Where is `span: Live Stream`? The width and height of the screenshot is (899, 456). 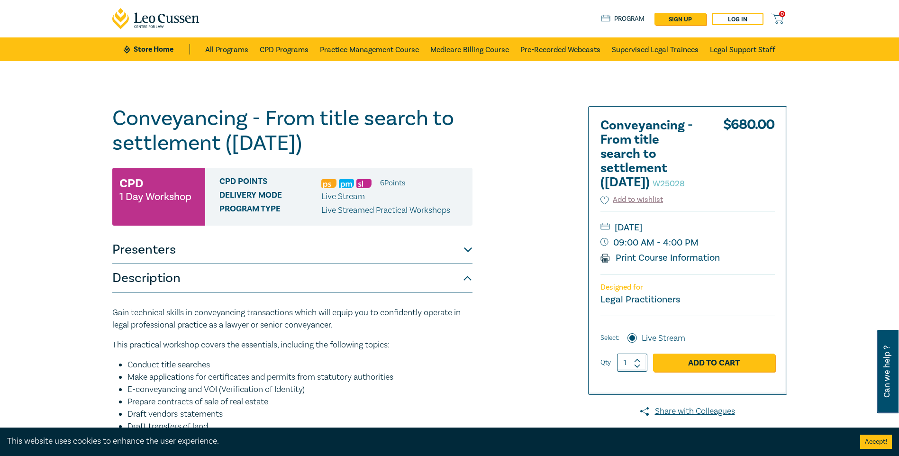 span: Live Stream is located at coordinates (343, 196).